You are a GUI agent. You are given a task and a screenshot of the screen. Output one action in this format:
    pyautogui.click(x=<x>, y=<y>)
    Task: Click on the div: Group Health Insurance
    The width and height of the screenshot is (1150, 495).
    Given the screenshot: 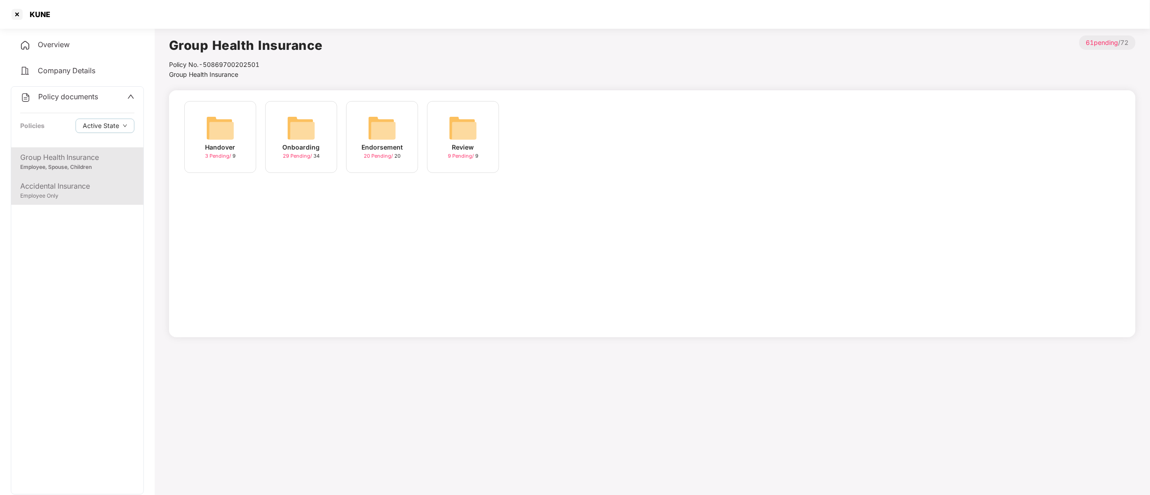 What is the action you would take?
    pyautogui.click(x=77, y=157)
    